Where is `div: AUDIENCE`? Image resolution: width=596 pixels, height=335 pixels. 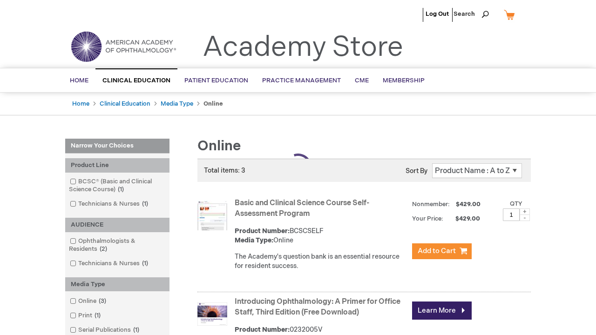 div: AUDIENCE is located at coordinates (117, 225).